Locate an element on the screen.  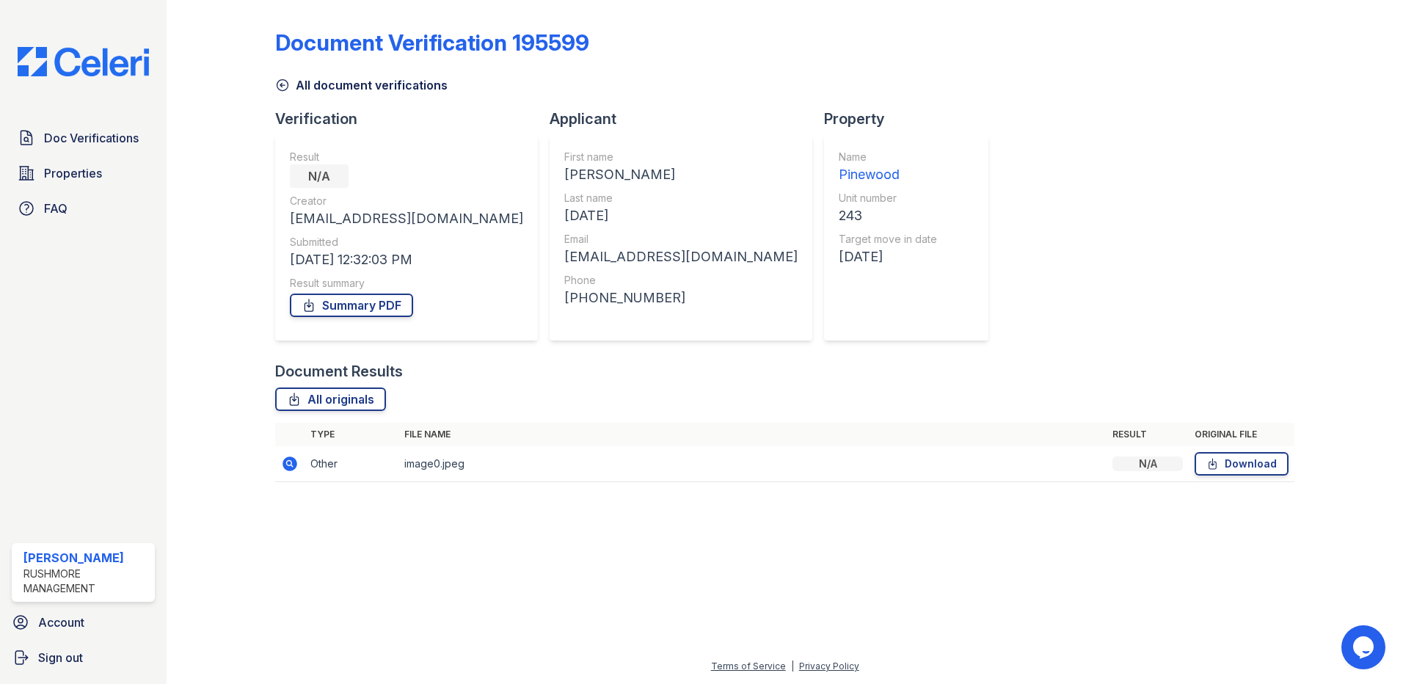
a: Account is located at coordinates (83, 622).